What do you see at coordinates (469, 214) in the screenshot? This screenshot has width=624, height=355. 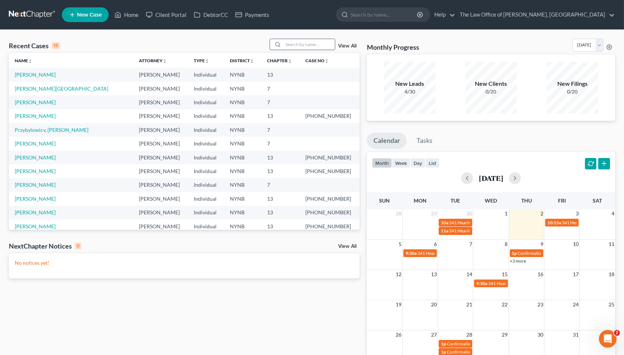 I see `span: 30` at bounding box center [469, 214].